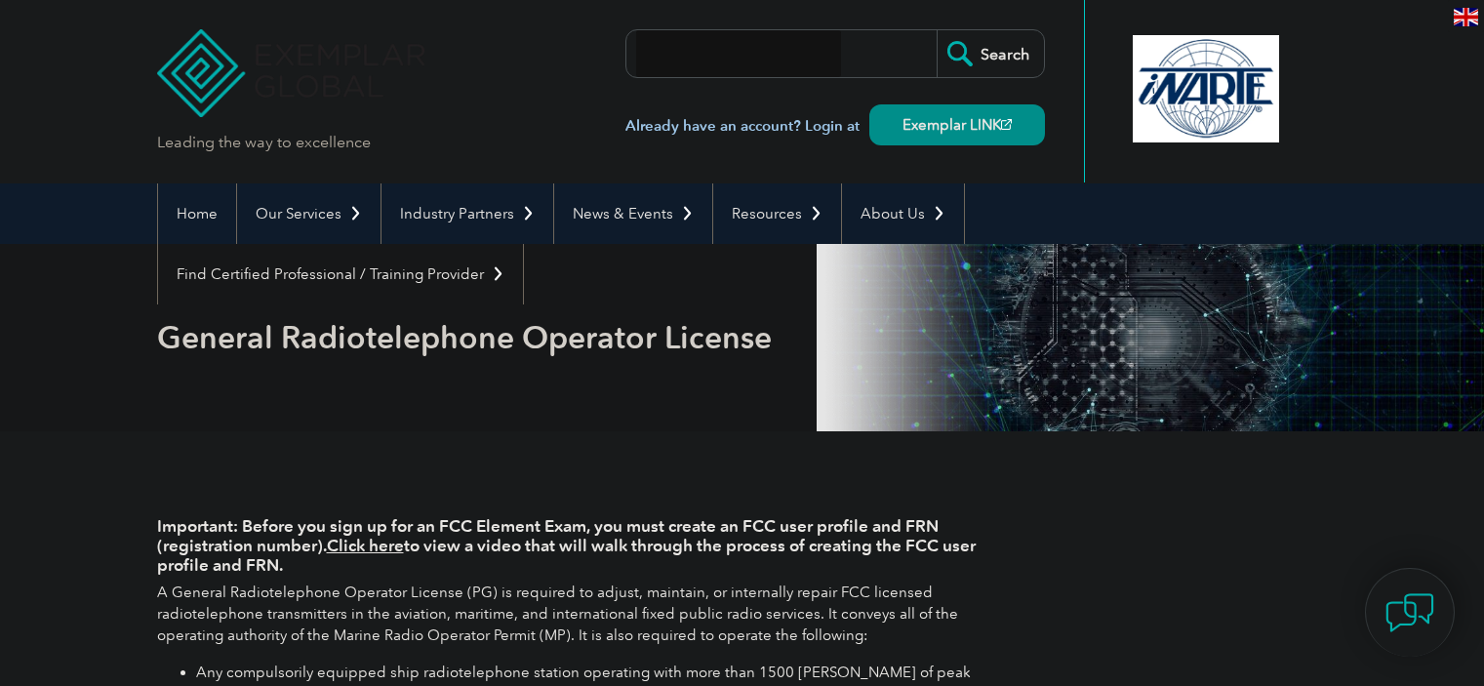  What do you see at coordinates (633, 214) in the screenshot?
I see `a: News & Events` at bounding box center [633, 214].